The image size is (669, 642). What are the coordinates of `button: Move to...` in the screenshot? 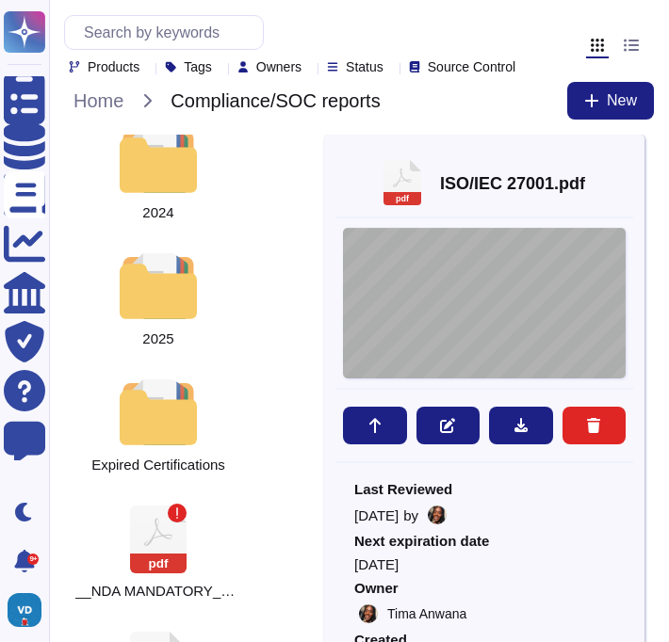 It's located at (375, 426).